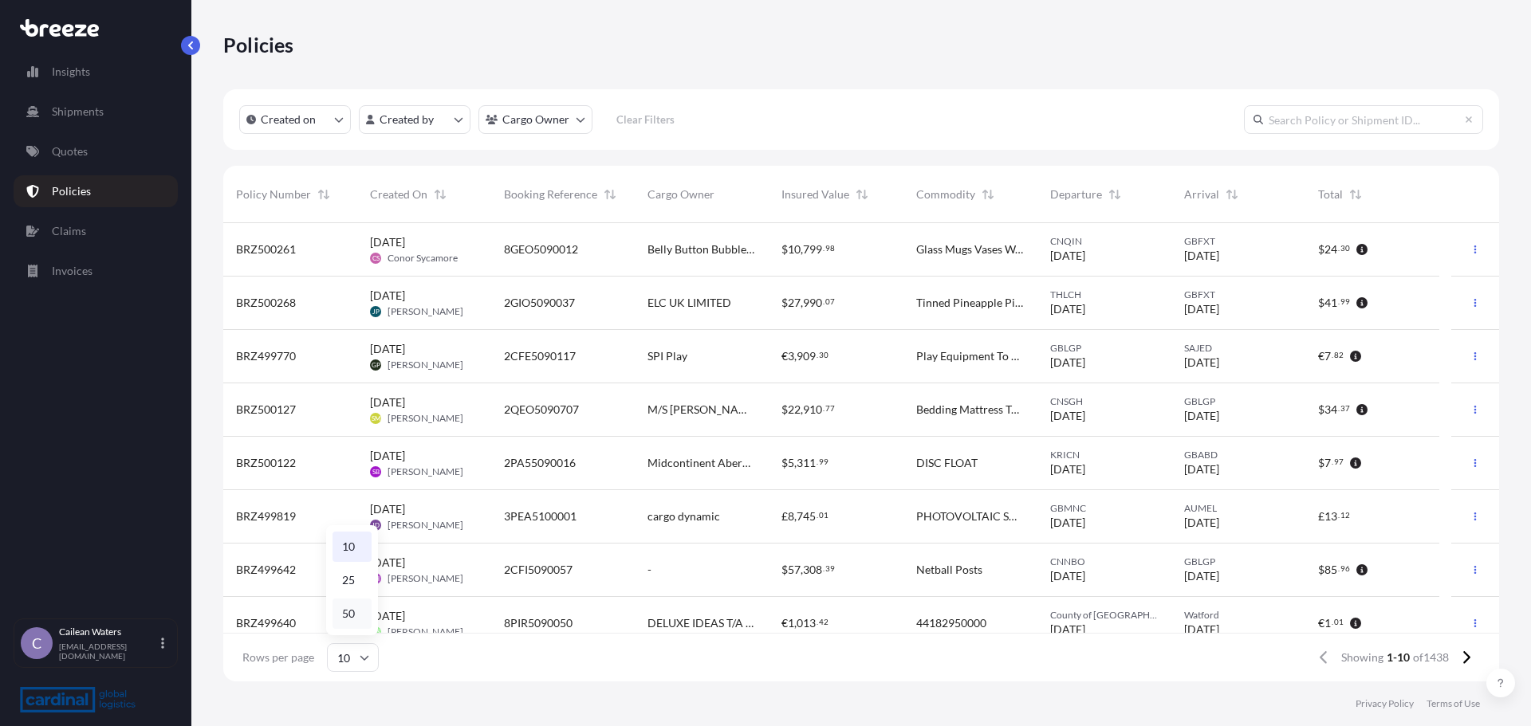 The image size is (1531, 726). Describe the element at coordinates (1453, 704) in the screenshot. I see `p: Terms of Use` at that location.